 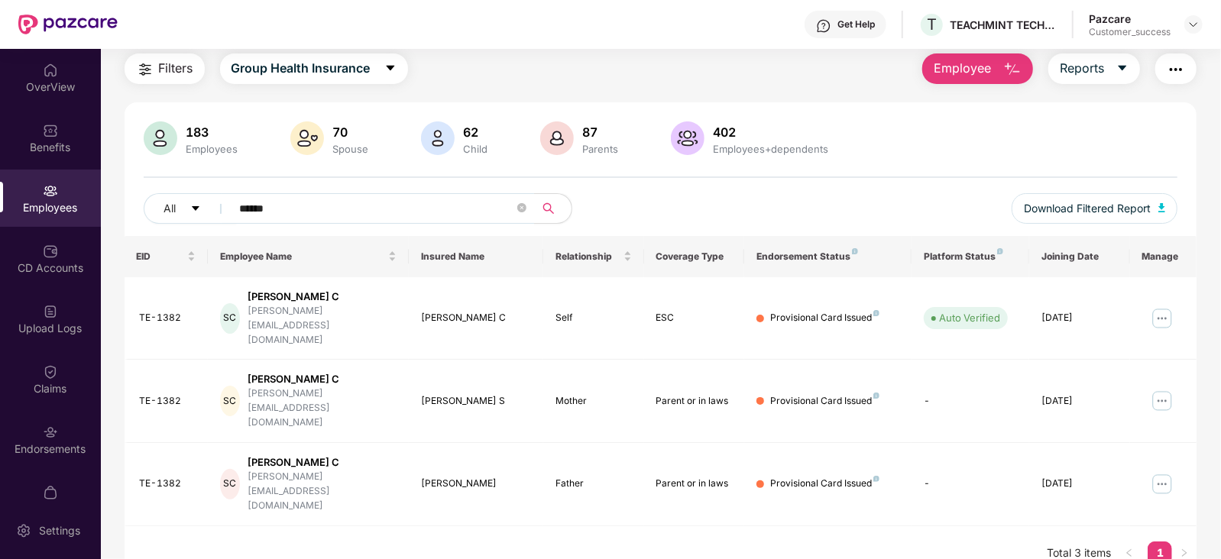 I want to click on div: 87, so click(x=600, y=132).